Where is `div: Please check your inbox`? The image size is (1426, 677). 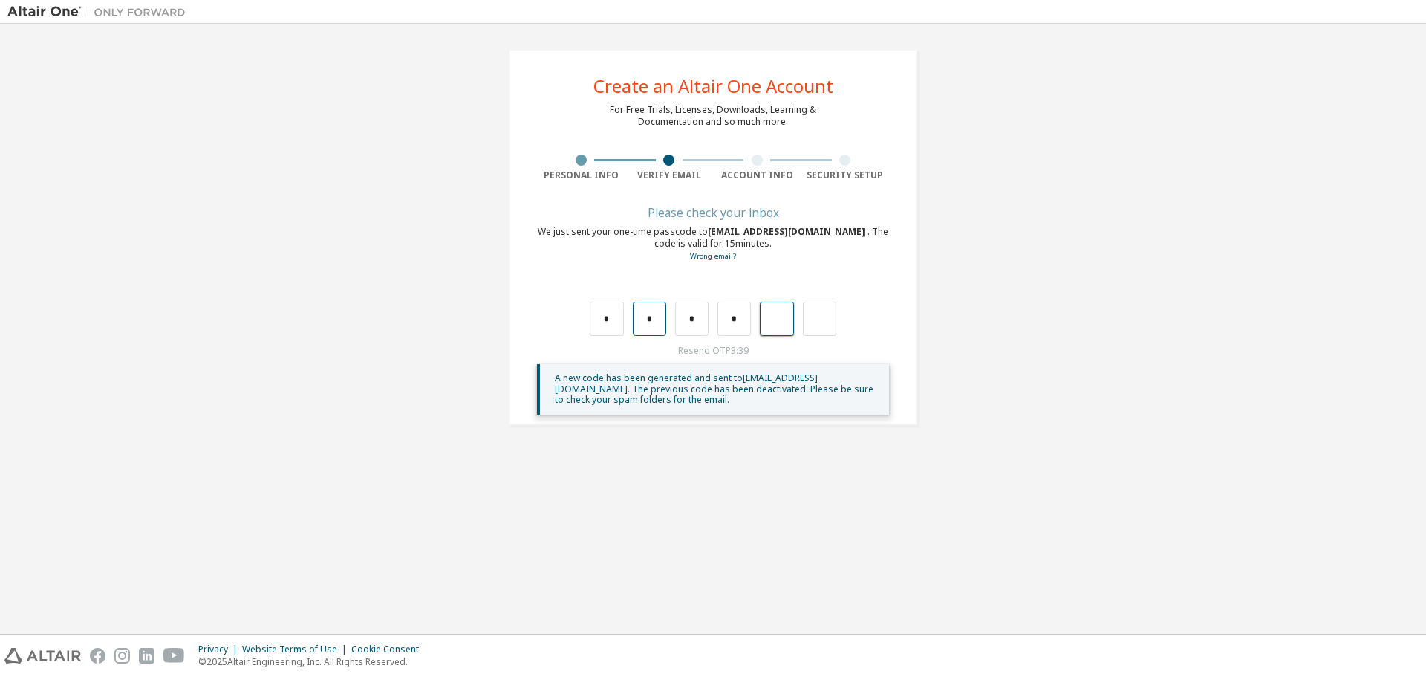 div: Please check your inbox is located at coordinates (713, 212).